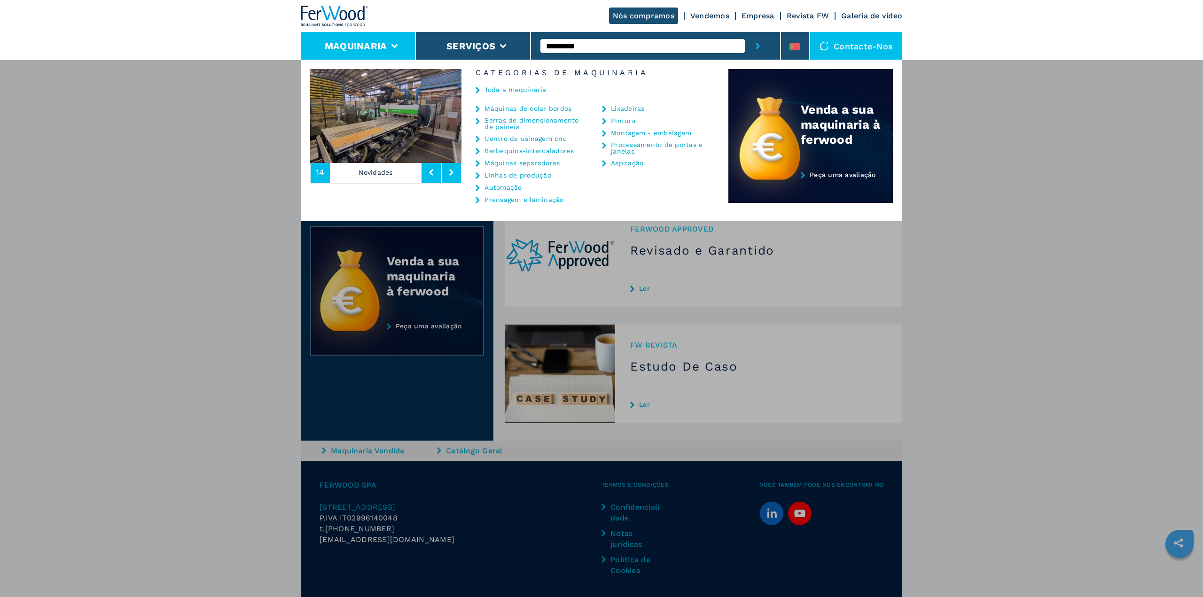  What do you see at coordinates (518, 175) in the screenshot?
I see `a: Linhas de produção` at bounding box center [518, 175].